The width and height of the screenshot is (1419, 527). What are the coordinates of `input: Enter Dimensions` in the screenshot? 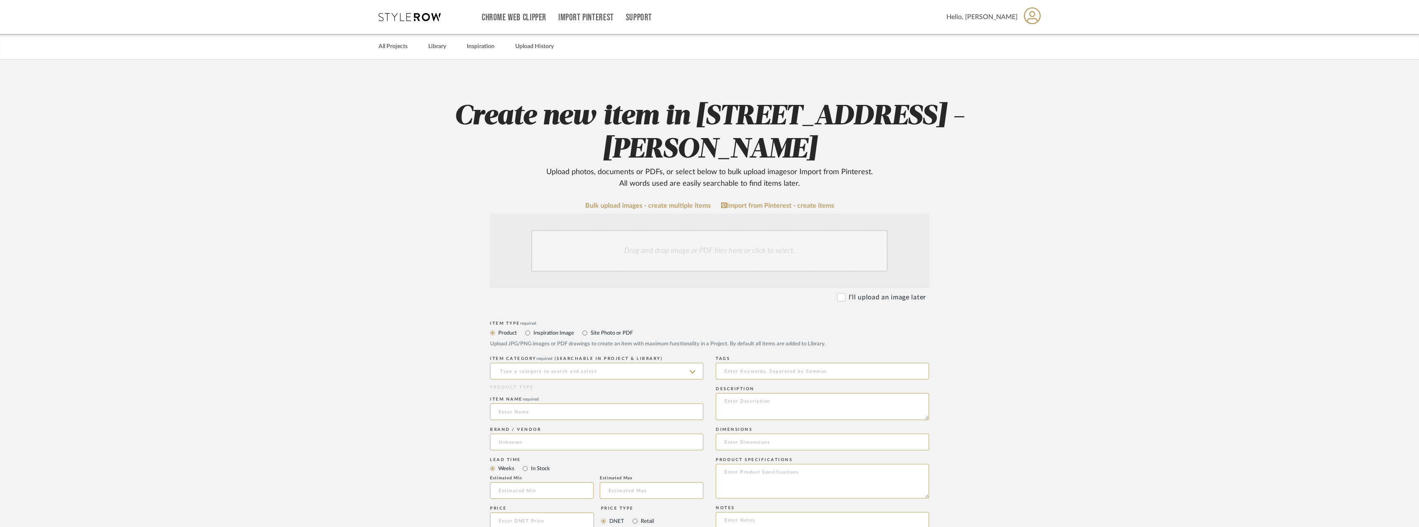 It's located at (822, 442).